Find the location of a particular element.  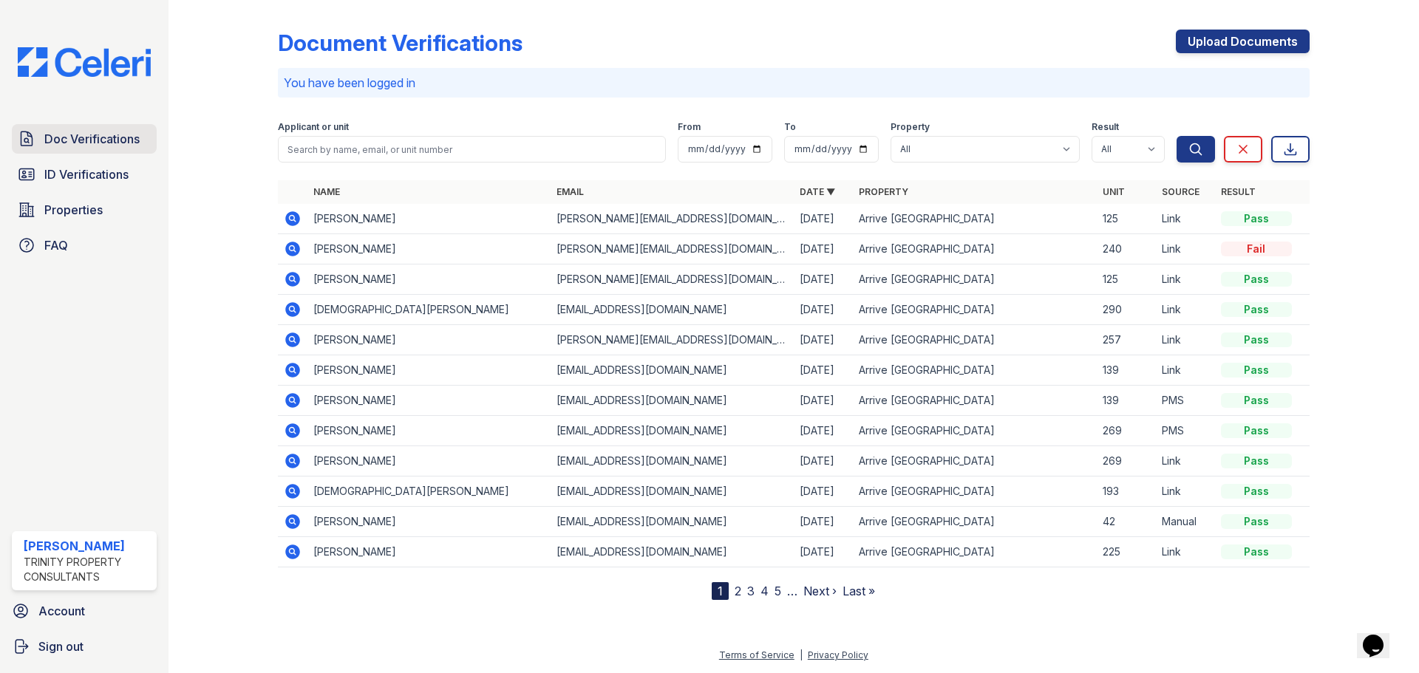

a: Sign out is located at coordinates (84, 647).